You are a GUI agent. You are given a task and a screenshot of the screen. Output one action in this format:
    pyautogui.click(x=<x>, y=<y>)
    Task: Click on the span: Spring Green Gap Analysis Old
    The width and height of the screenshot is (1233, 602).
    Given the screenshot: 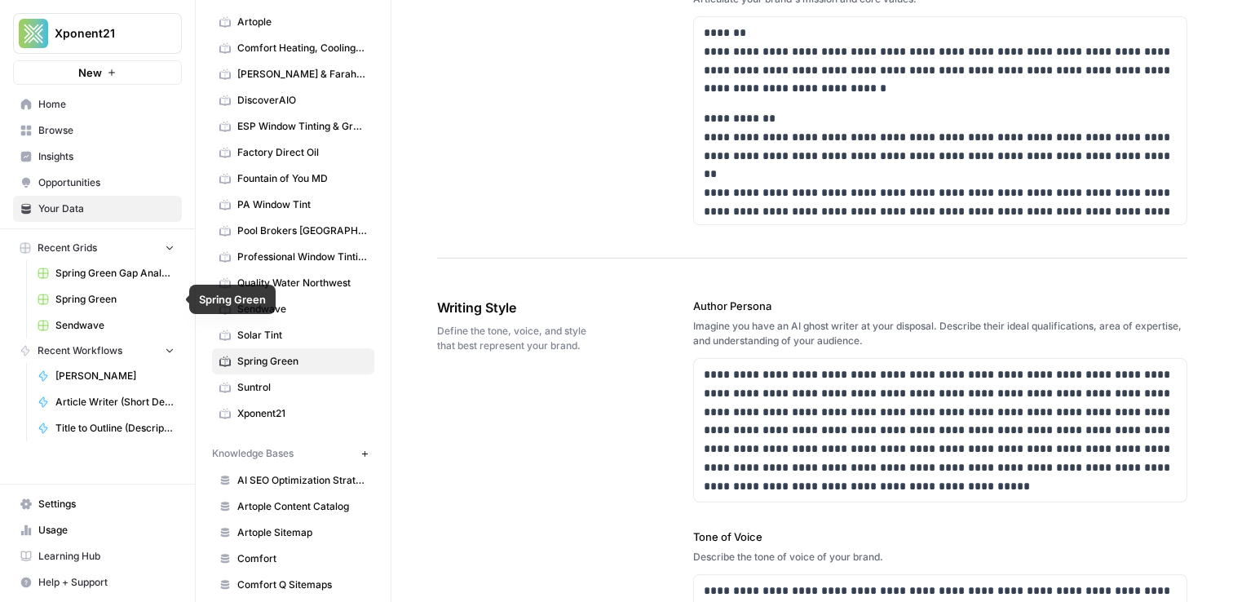 What is the action you would take?
    pyautogui.click(x=115, y=273)
    